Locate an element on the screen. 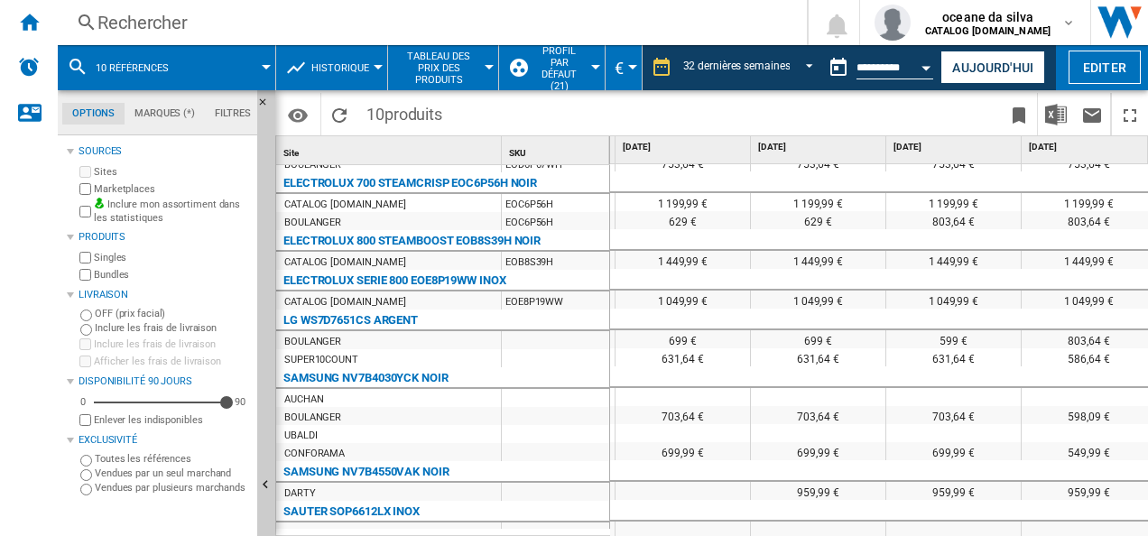 The height and width of the screenshot is (536, 1148). span: 10 références is located at coordinates (132, 68).